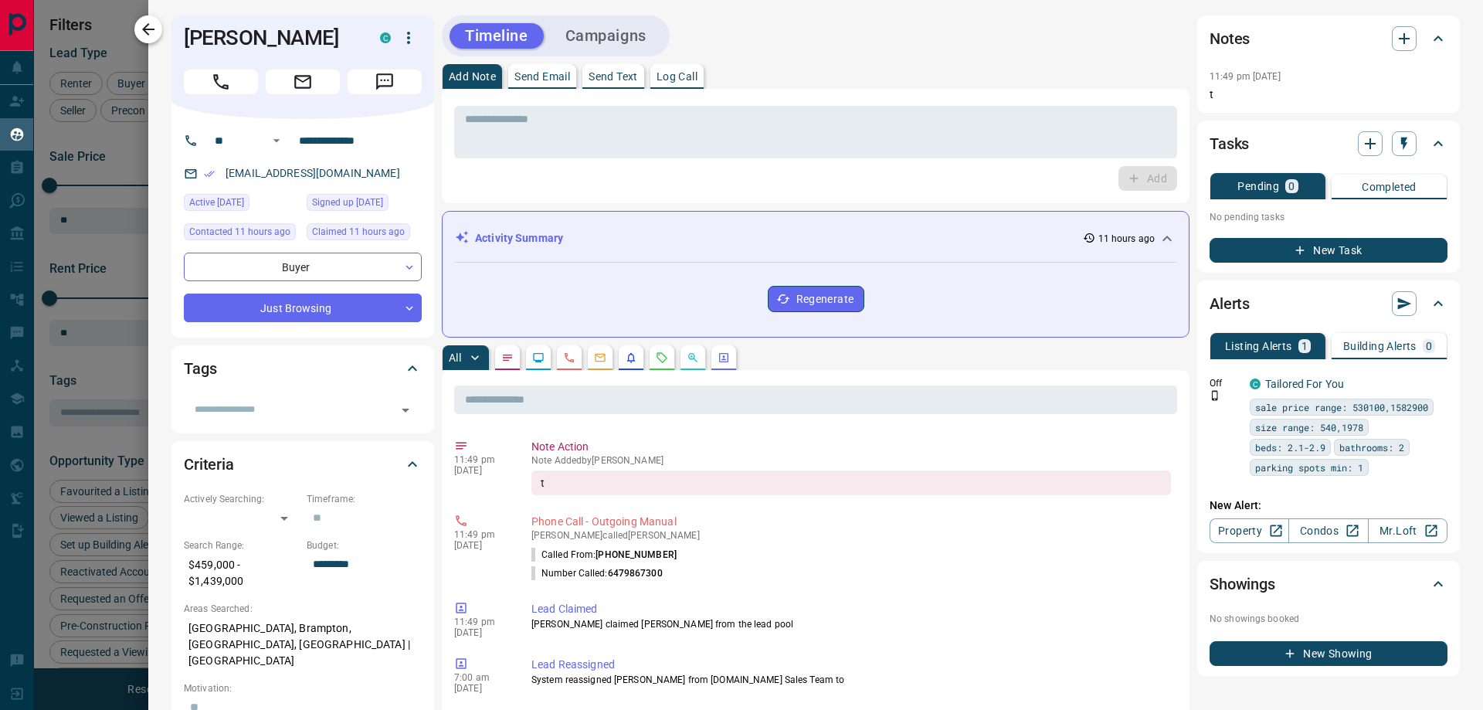 This screenshot has height=710, width=1483. I want to click on div: Sat Oct 11 2025, so click(241, 205).